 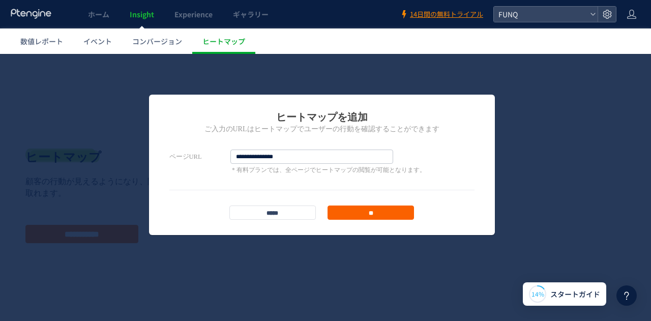 What do you see at coordinates (200, 103) in the screenshot?
I see `label: ページURL` at bounding box center [200, 103].